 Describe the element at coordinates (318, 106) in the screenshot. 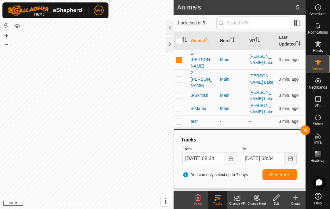

I see `span: VPs` at that location.